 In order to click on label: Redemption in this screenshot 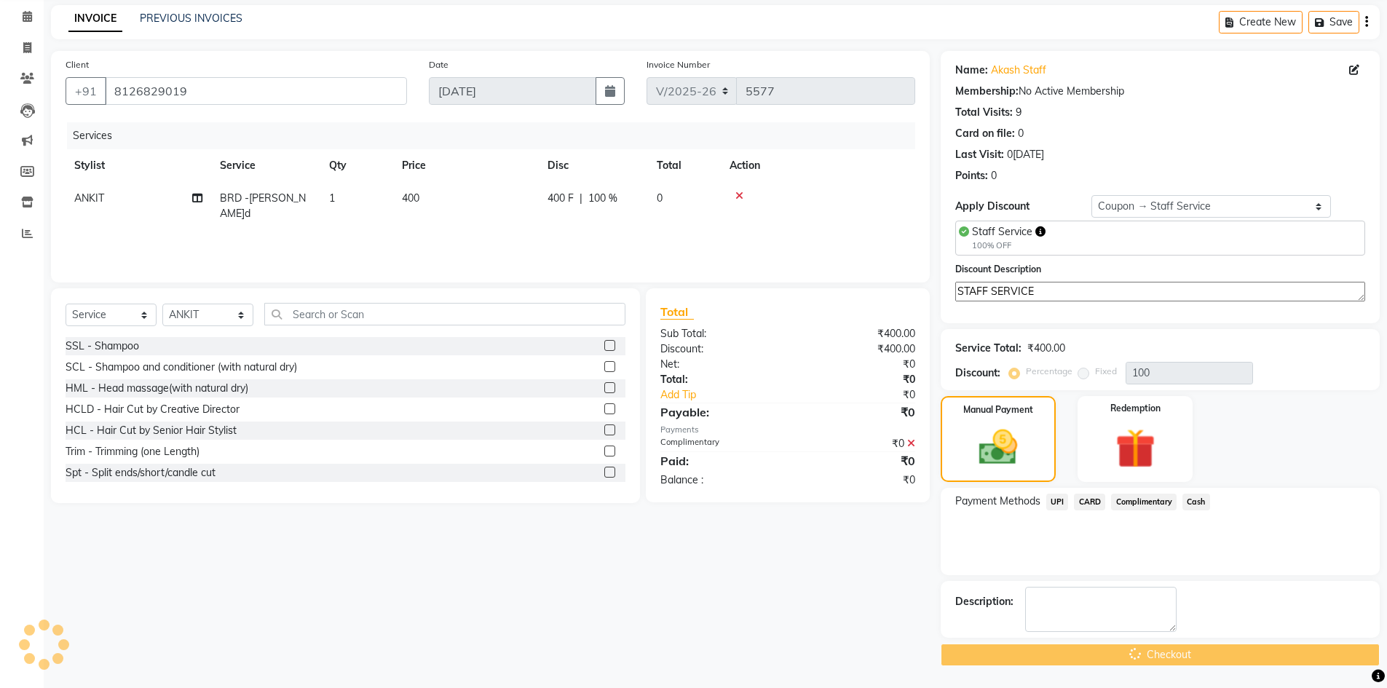, I will do `click(1135, 408)`.